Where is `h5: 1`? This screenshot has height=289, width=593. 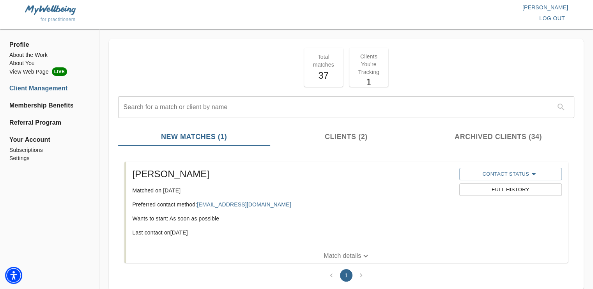 h5: 1 is located at coordinates (369, 82).